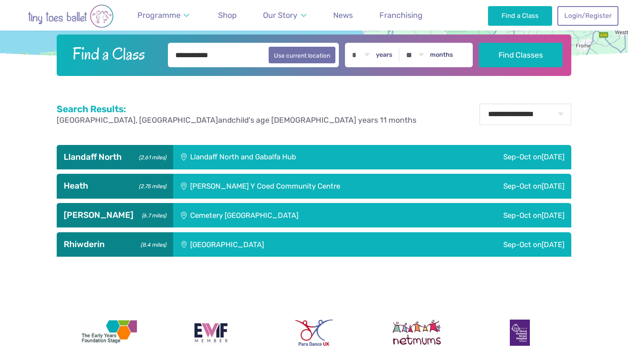 Image resolution: width=628 pixels, height=358 pixels. I want to click on h3: Rhiwderin, so click(115, 244).